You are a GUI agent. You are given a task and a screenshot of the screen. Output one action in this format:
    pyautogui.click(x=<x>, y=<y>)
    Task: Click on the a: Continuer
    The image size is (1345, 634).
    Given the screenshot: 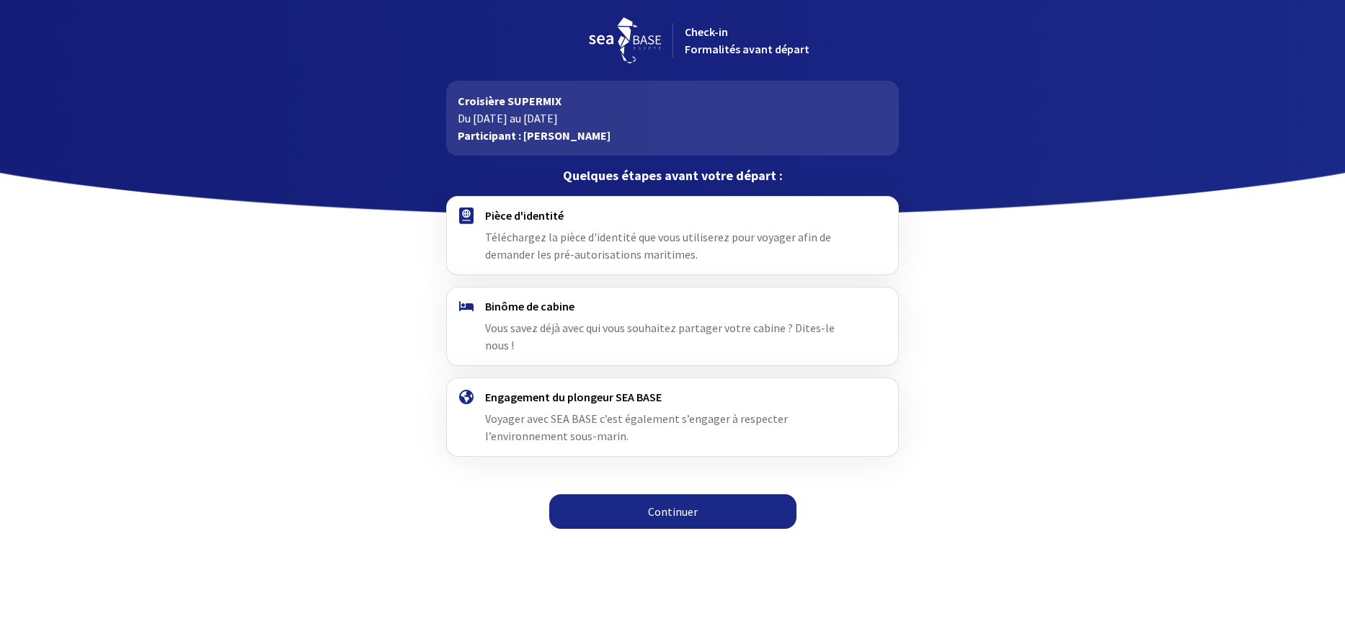 What is the action you would take?
    pyautogui.click(x=672, y=512)
    